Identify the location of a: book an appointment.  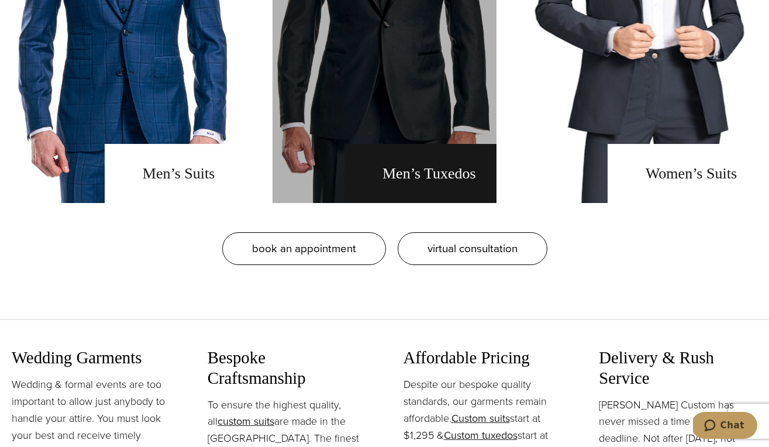
(304, 248).